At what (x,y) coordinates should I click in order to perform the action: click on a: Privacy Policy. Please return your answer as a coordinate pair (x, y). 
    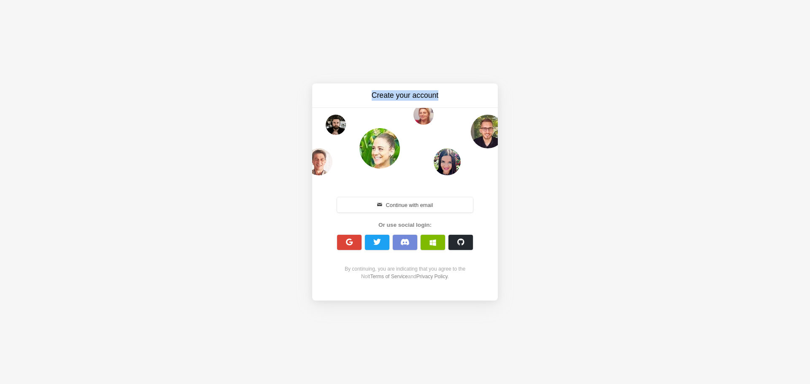
    Looking at the image, I should click on (432, 277).